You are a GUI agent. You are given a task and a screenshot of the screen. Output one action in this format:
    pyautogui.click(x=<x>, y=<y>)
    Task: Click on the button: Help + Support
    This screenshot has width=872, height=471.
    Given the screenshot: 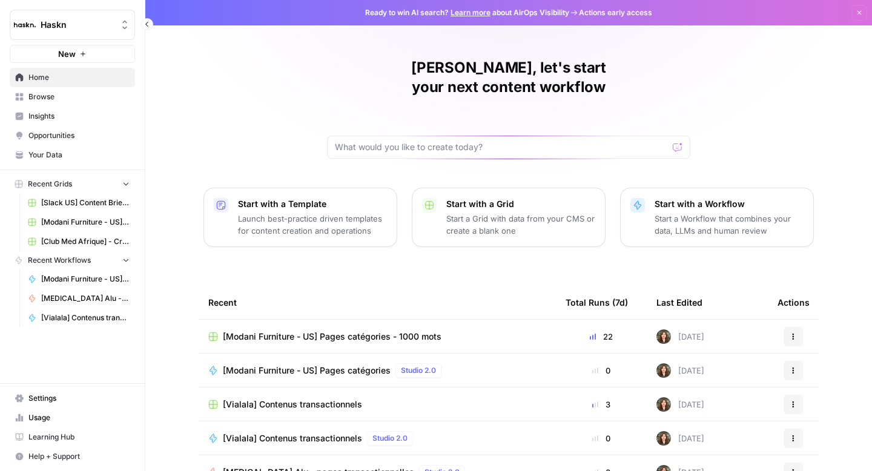 What is the action you would take?
    pyautogui.click(x=72, y=456)
    